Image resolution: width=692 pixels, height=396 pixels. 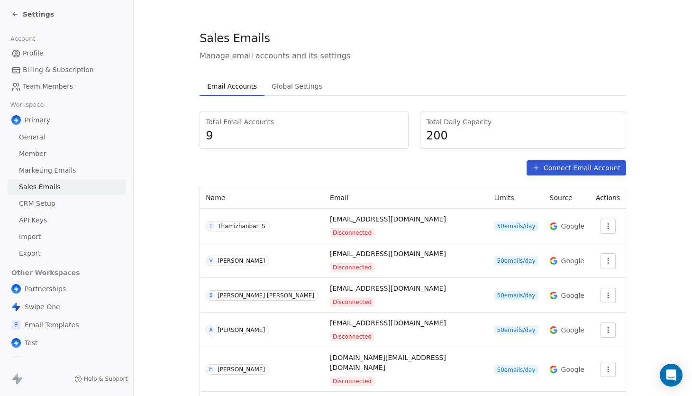 I want to click on span: Profile, so click(x=33, y=53).